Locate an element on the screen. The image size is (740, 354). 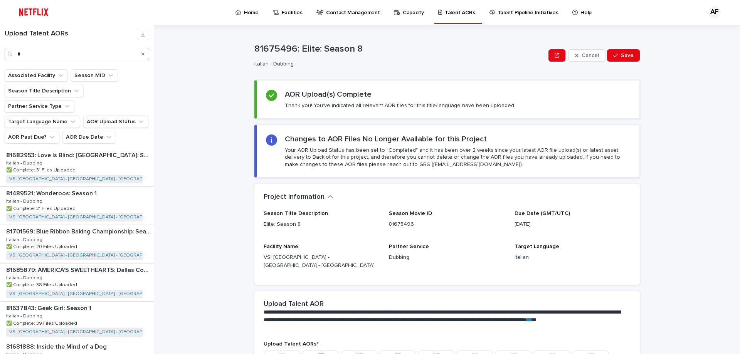
h2: Upload Talent AOR is located at coordinates (294, 304).